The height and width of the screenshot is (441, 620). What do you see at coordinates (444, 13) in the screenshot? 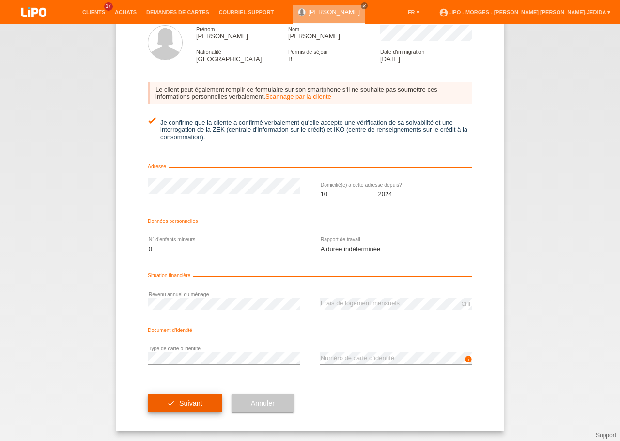
I see `i: account_circle` at bounding box center [444, 13].